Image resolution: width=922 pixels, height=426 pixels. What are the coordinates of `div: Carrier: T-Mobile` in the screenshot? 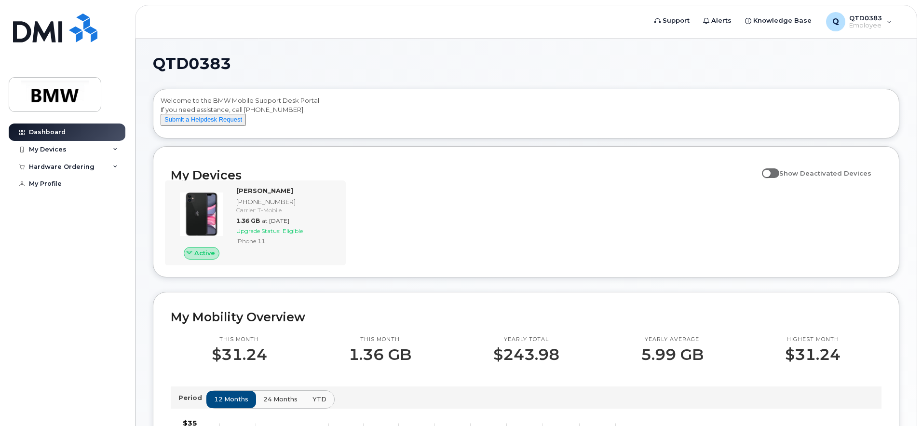 It's located at (286, 210).